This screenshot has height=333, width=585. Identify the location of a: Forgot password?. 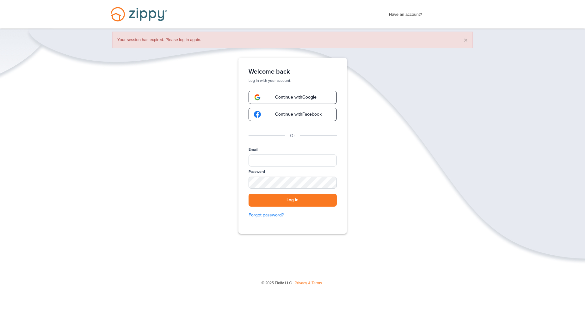
(293, 215).